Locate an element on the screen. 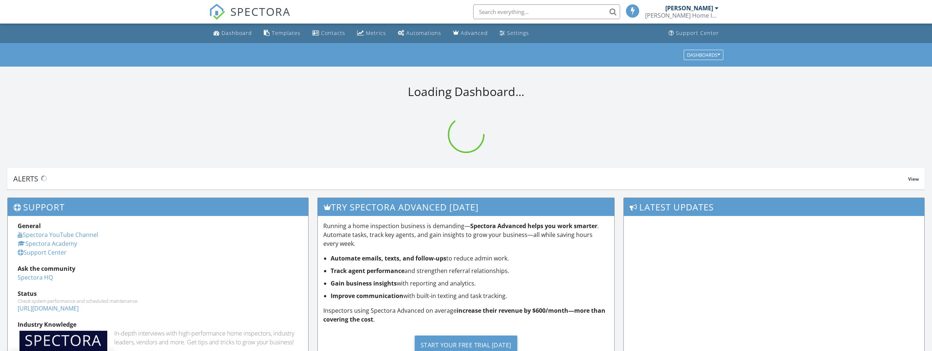  strong: Automate emails, texts, and follow-ups is located at coordinates (388, 258).